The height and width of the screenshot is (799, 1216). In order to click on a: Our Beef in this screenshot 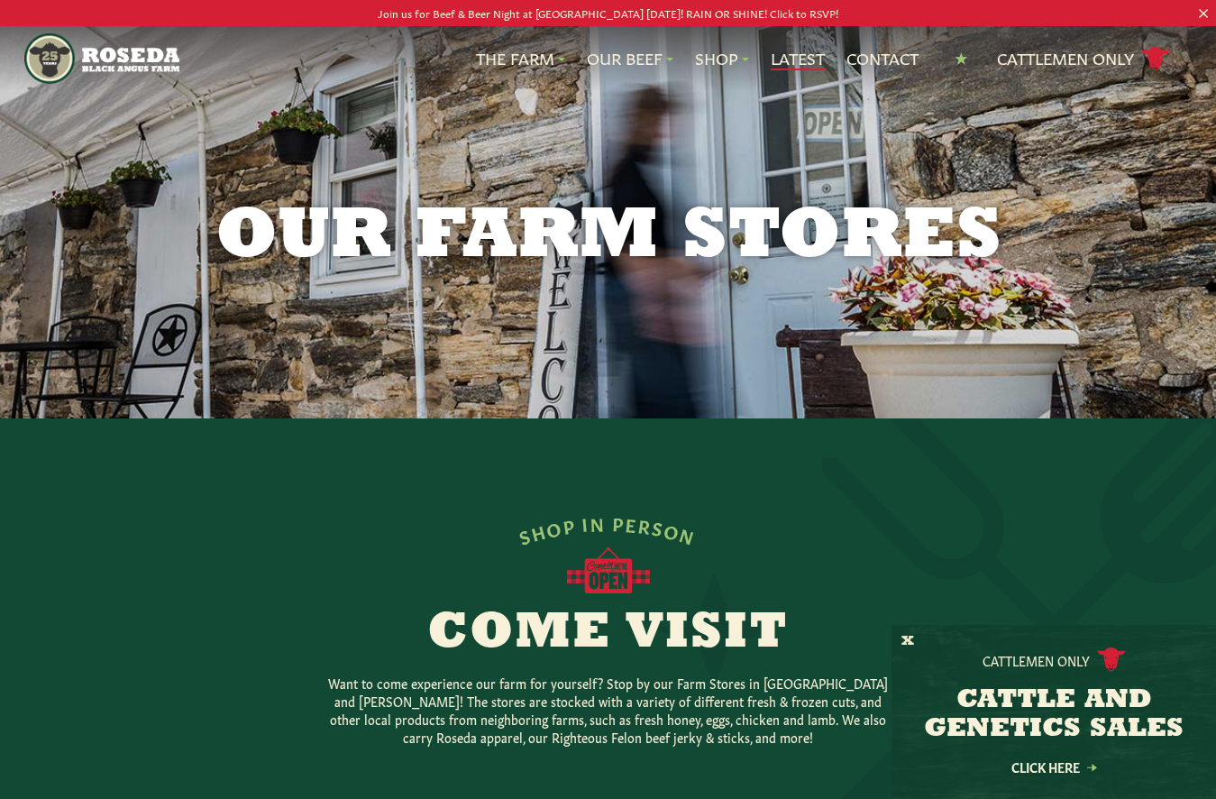, I will do `click(630, 59)`.